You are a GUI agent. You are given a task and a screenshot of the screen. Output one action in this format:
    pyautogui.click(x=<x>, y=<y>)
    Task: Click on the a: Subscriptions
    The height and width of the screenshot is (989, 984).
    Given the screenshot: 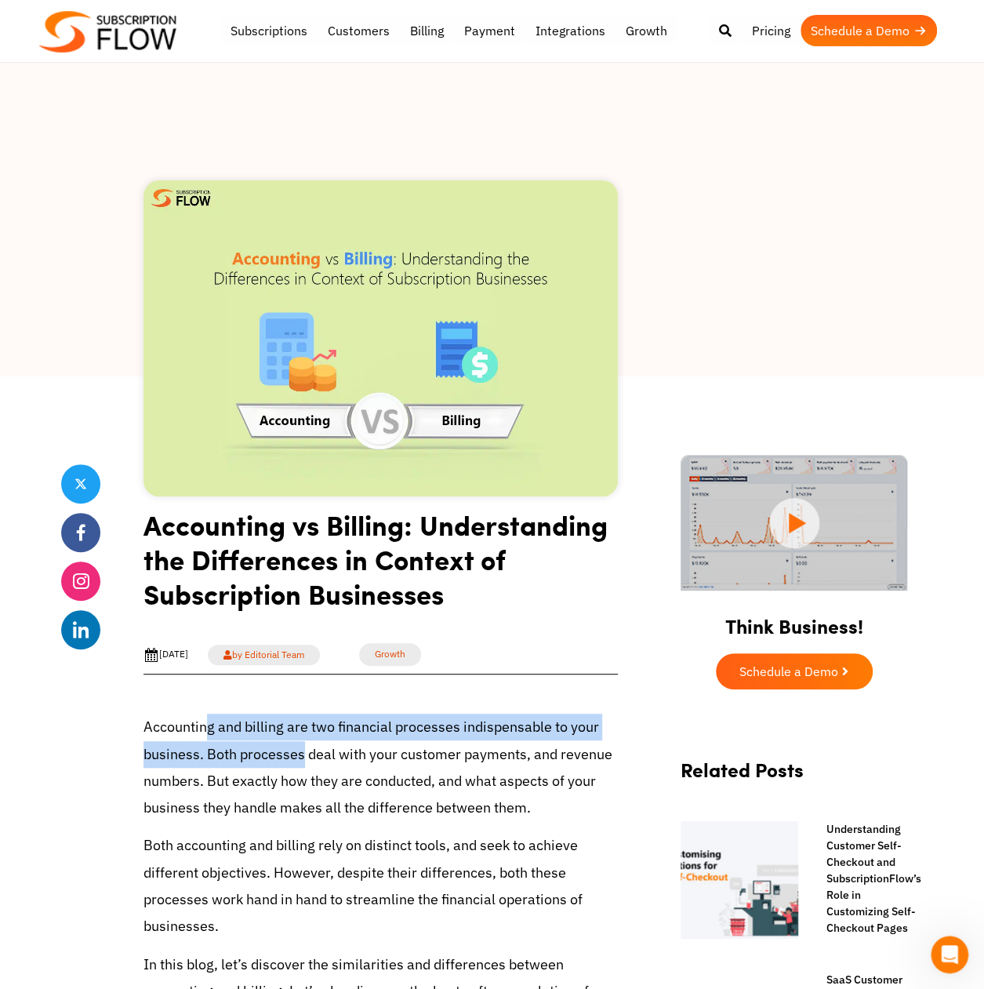 What is the action you would take?
    pyautogui.click(x=269, y=31)
    